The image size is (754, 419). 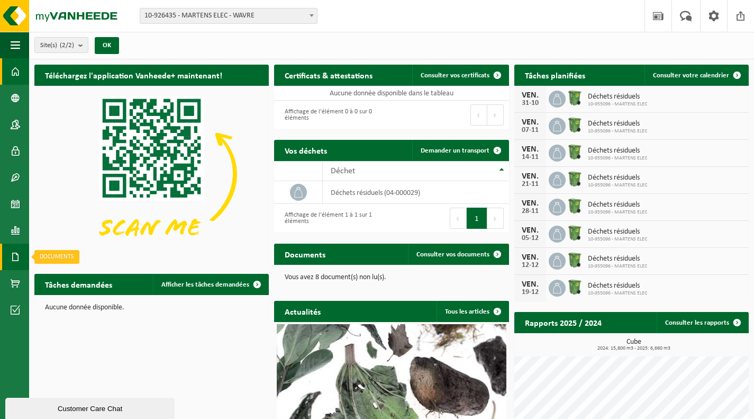 I want to click on span: Demander un transport, so click(x=455, y=150).